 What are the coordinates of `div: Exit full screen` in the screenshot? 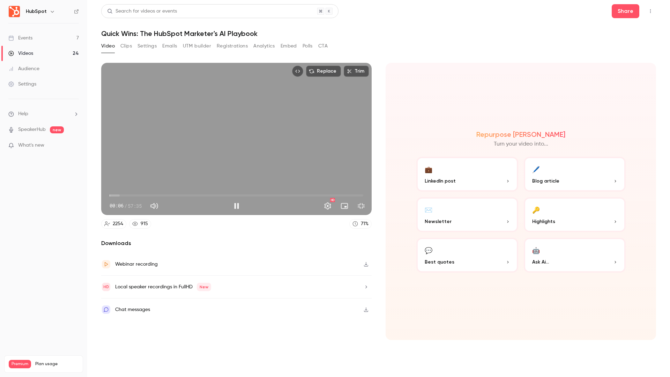 It's located at (361, 206).